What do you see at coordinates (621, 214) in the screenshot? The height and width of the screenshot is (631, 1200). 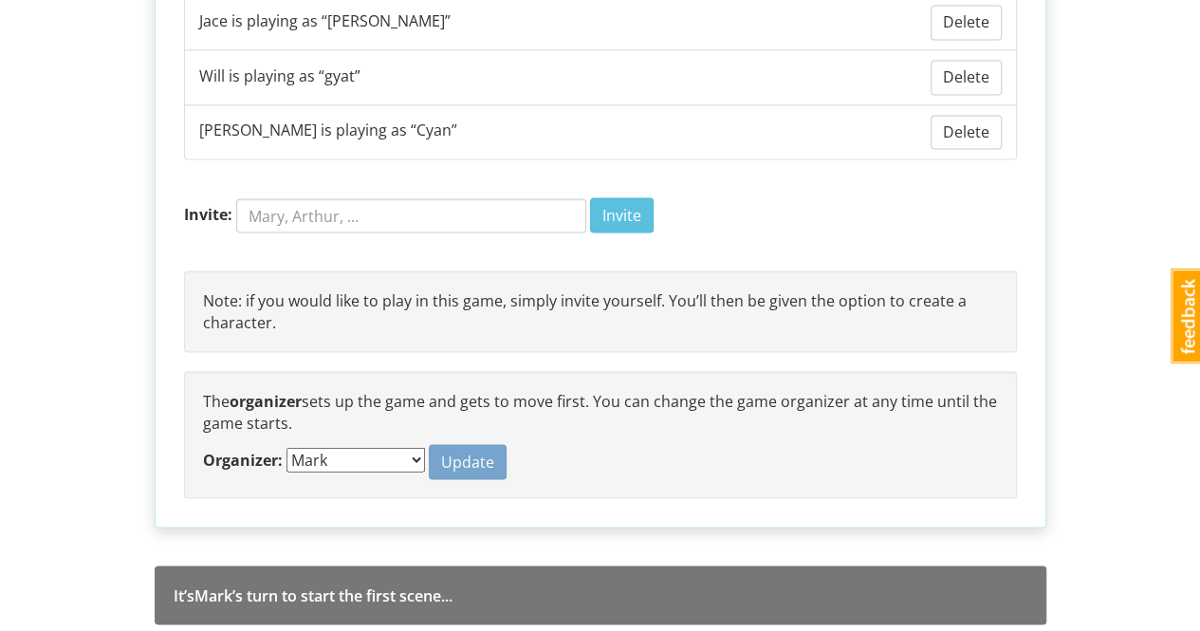 I see `span: Invite` at bounding box center [621, 214].